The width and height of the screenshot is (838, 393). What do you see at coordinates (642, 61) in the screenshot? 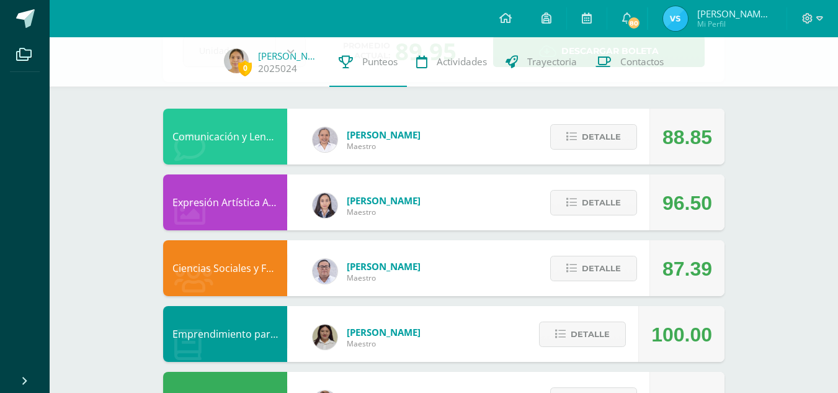
I see `span: Contactos` at bounding box center [642, 61].